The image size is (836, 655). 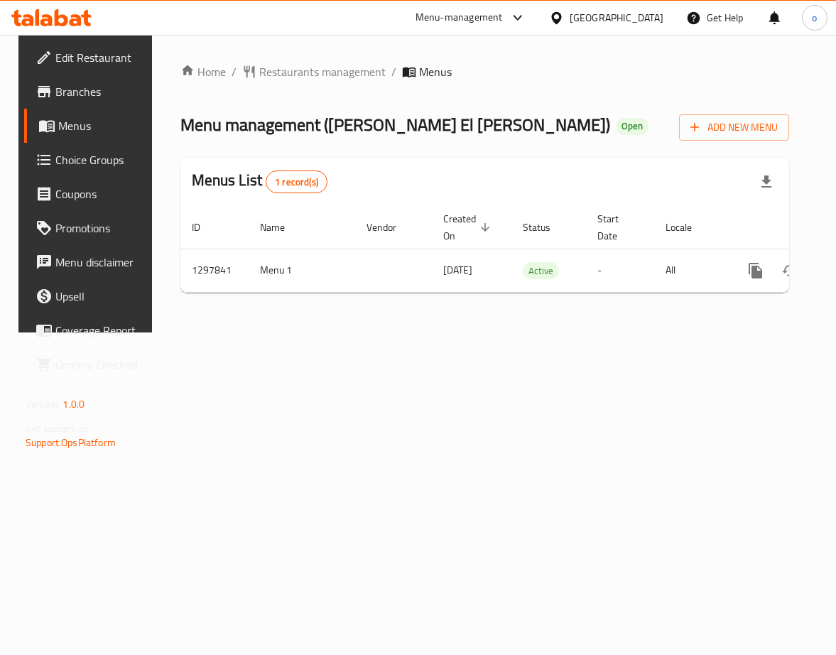 I want to click on nav: breadcrumb, so click(x=484, y=72).